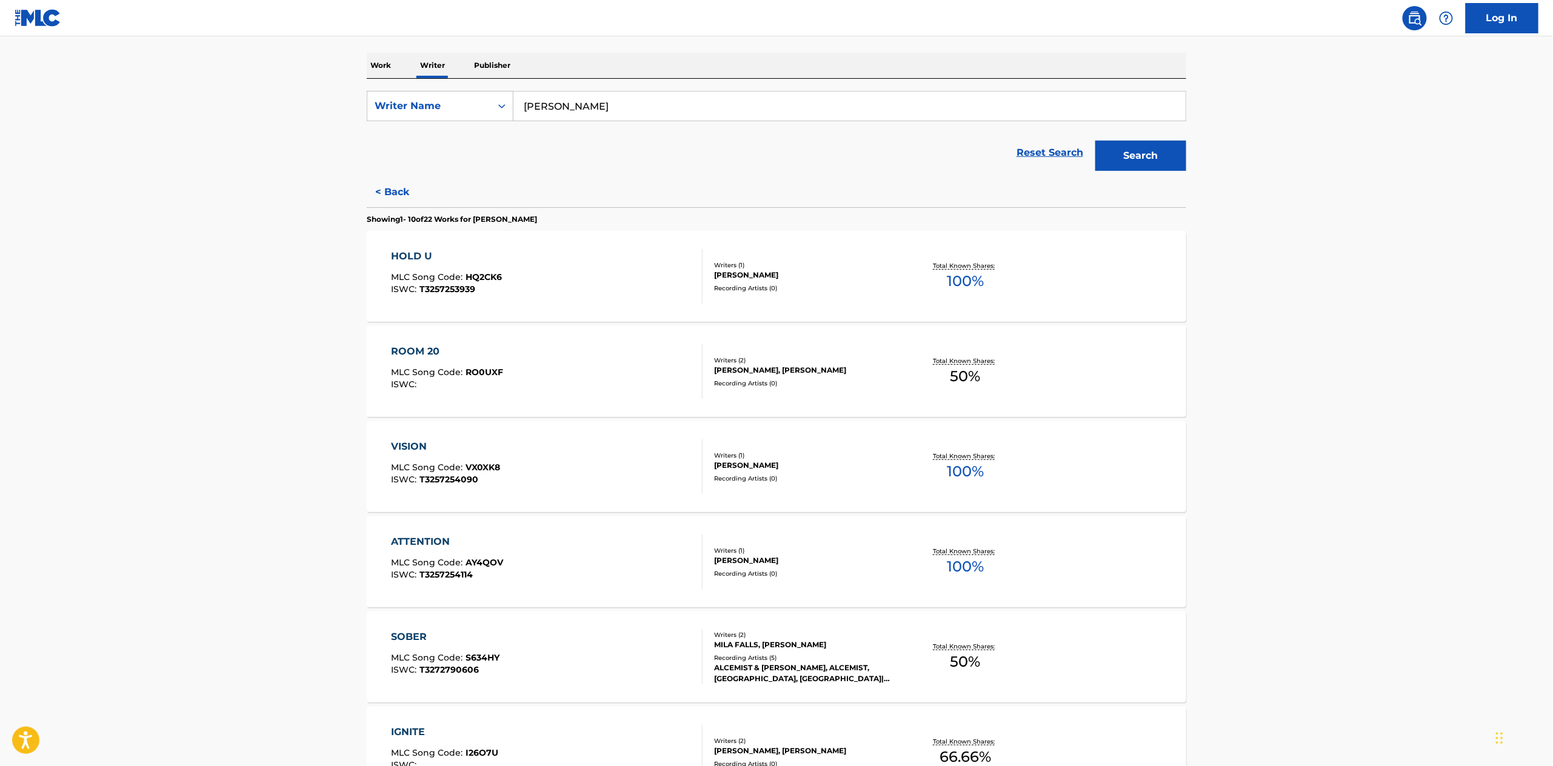  I want to click on span: T3257254090, so click(449, 479).